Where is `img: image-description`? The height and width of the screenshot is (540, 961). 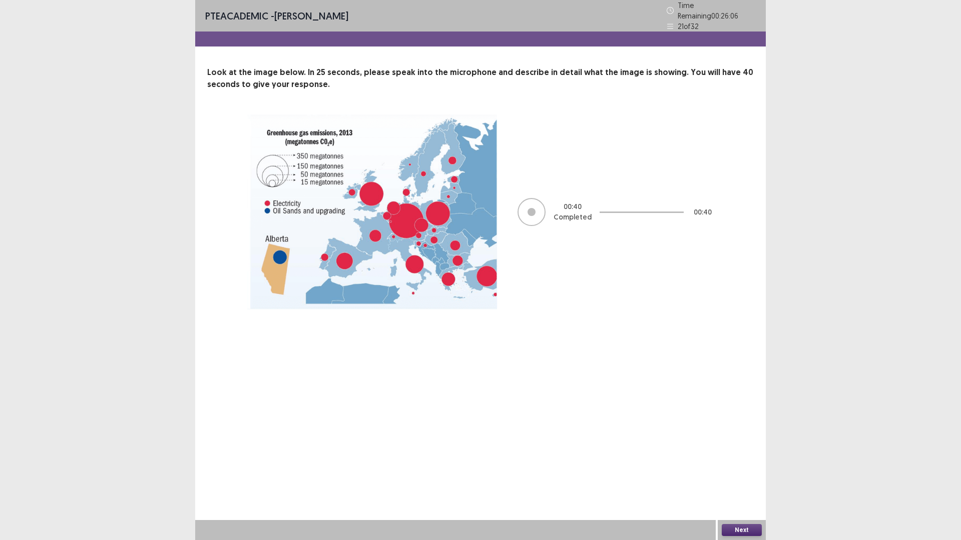 img: image-description is located at coordinates (372, 212).